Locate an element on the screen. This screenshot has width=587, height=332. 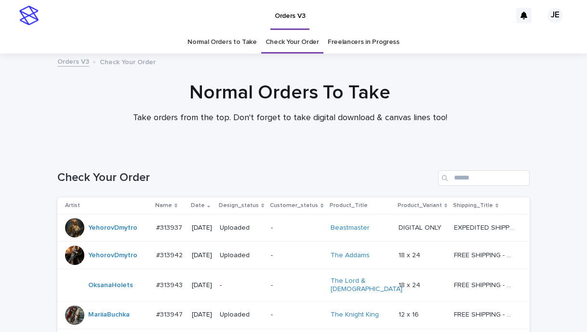
a: Check Your Order is located at coordinates (292, 42).